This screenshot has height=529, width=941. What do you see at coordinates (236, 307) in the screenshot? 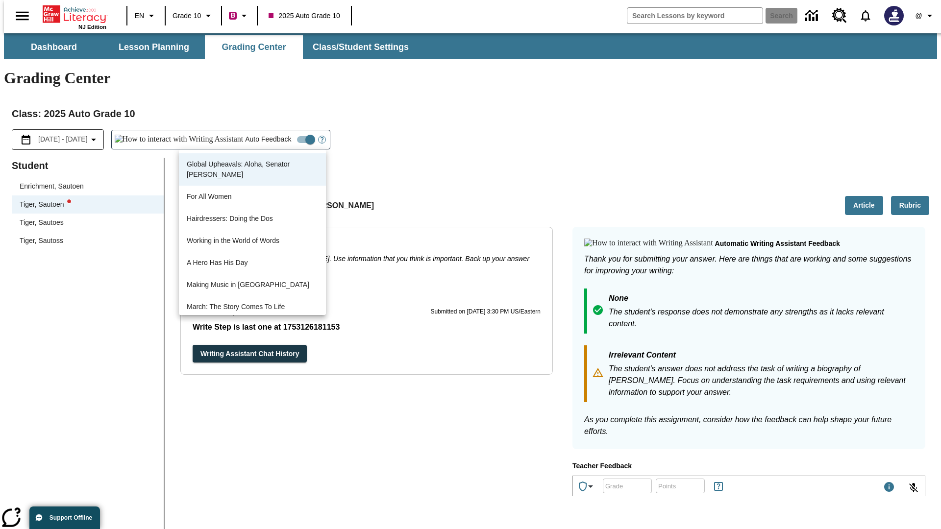
I see `p: March: The Story Comes To Life` at bounding box center [236, 307].